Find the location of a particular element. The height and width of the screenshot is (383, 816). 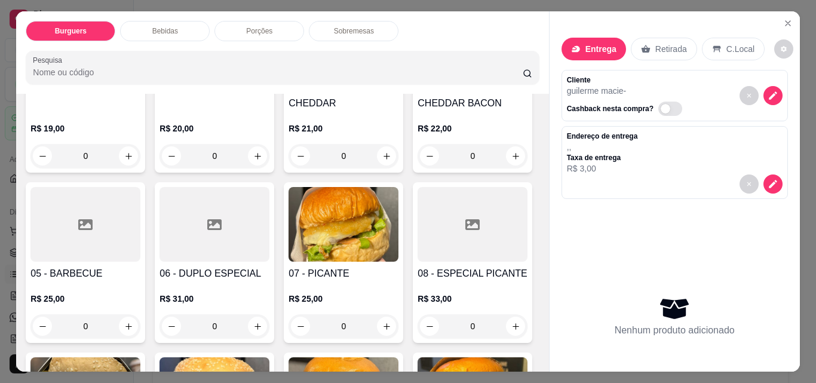

h4: 07 - PICANTE is located at coordinates (343, 274).